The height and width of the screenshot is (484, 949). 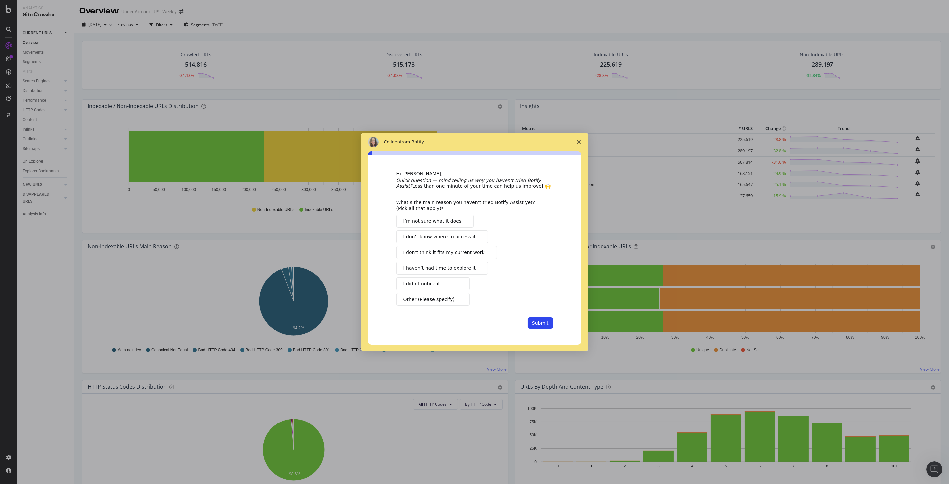 I want to click on span: I didn’t notice it, so click(x=422, y=284).